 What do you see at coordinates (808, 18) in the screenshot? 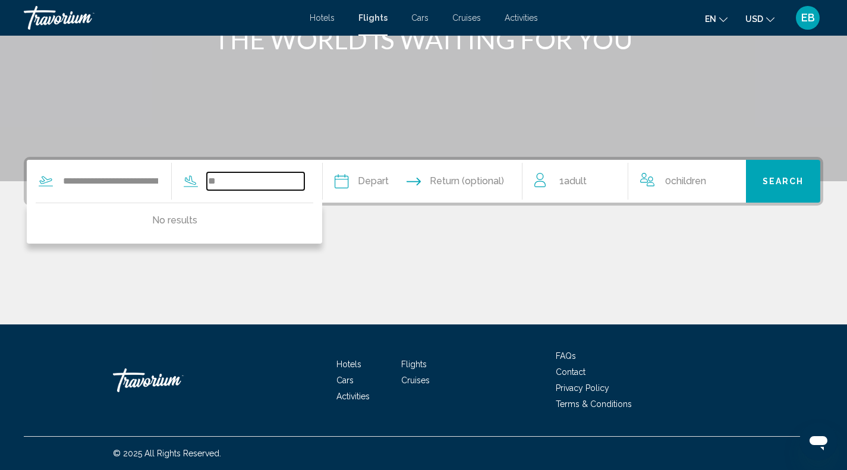
I see `button: User Menu` at bounding box center [808, 18].